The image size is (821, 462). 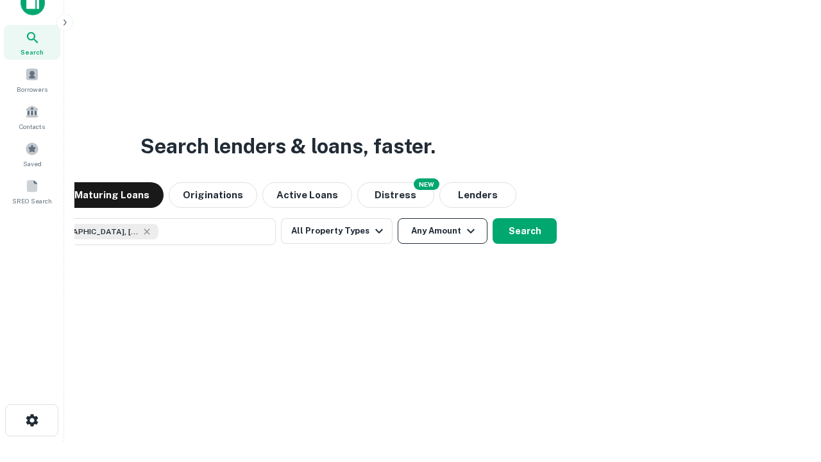 What do you see at coordinates (32, 117) in the screenshot?
I see `a: Contacts` at bounding box center [32, 117].